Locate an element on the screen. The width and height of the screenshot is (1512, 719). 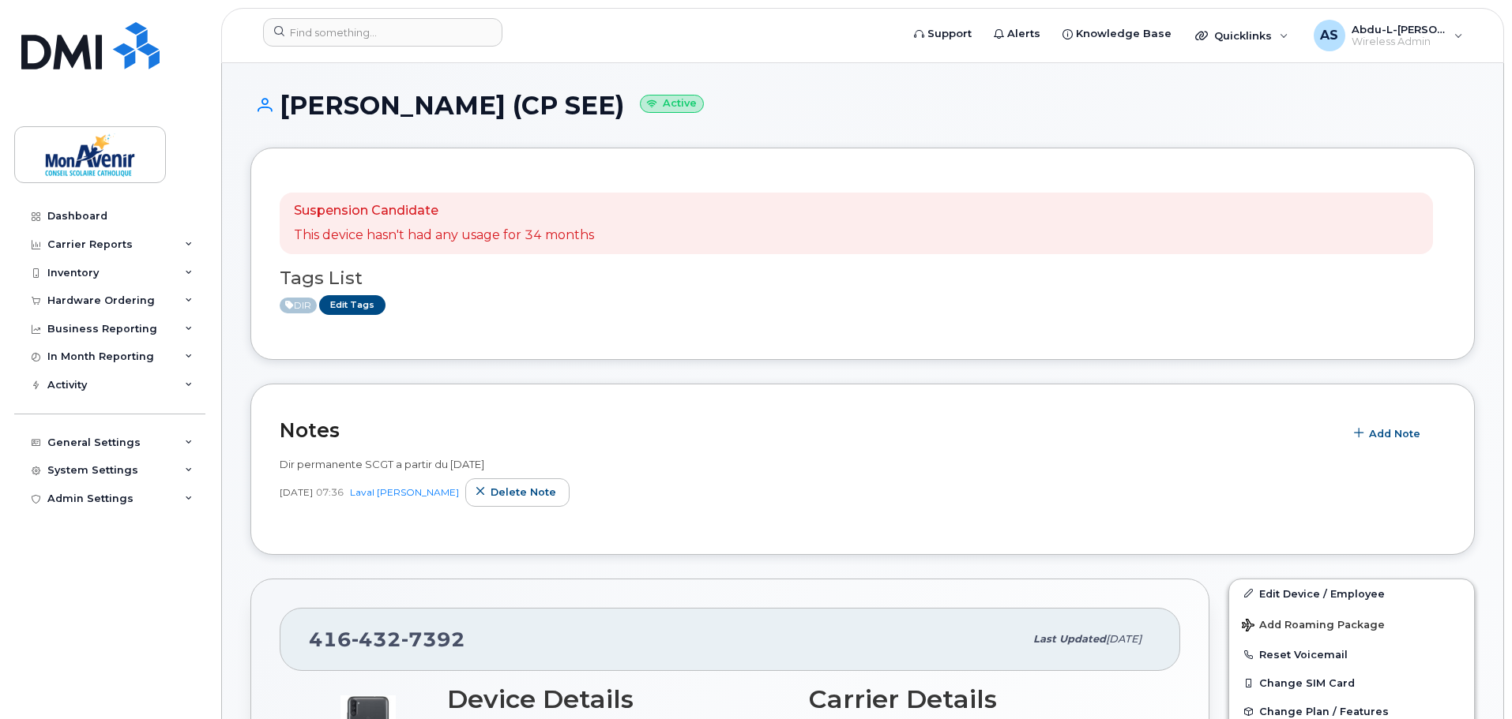
span: 07:36 is located at coordinates (329, 492).